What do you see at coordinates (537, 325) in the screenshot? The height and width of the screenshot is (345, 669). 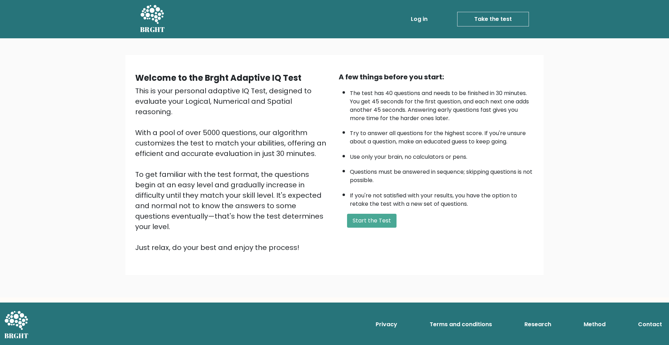 I see `a: Research` at bounding box center [537, 325].